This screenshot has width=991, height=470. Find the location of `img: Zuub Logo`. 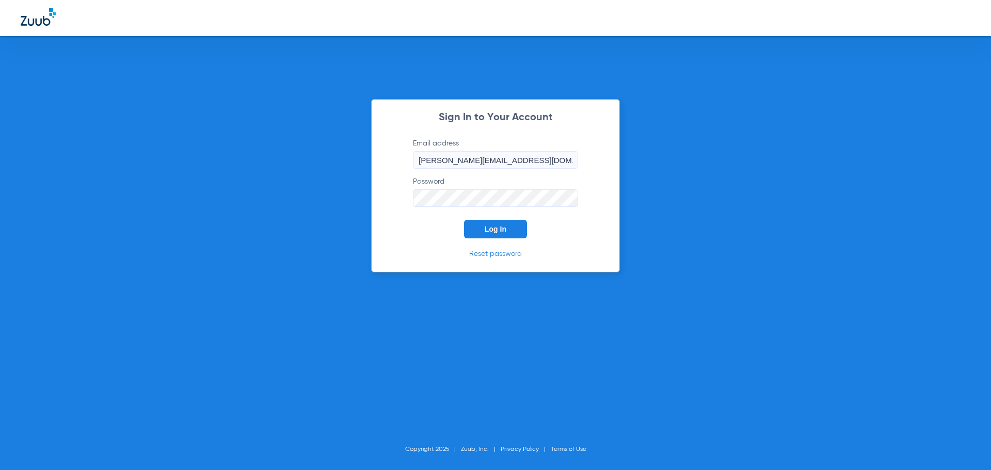

img: Zuub Logo is located at coordinates (38, 17).